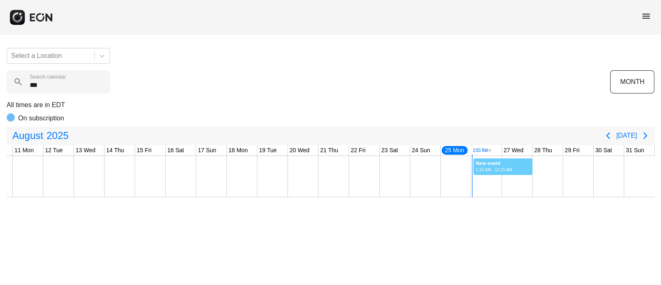 The width and height of the screenshot is (661, 285). Describe the element at coordinates (268, 150) in the screenshot. I see `div: 19 Tue` at that location.